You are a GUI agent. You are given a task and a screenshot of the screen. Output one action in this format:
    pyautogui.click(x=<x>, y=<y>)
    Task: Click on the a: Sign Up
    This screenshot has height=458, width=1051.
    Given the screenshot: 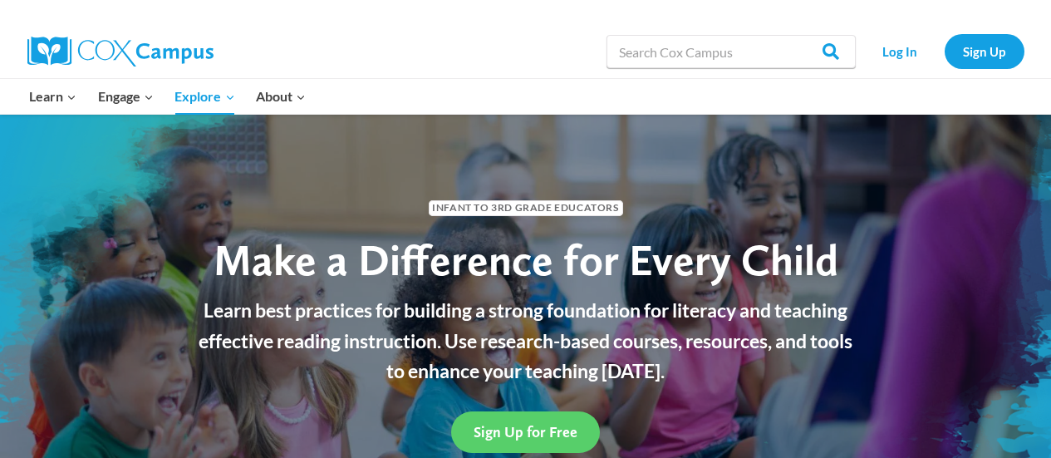 What is the action you would take?
    pyautogui.click(x=984, y=51)
    